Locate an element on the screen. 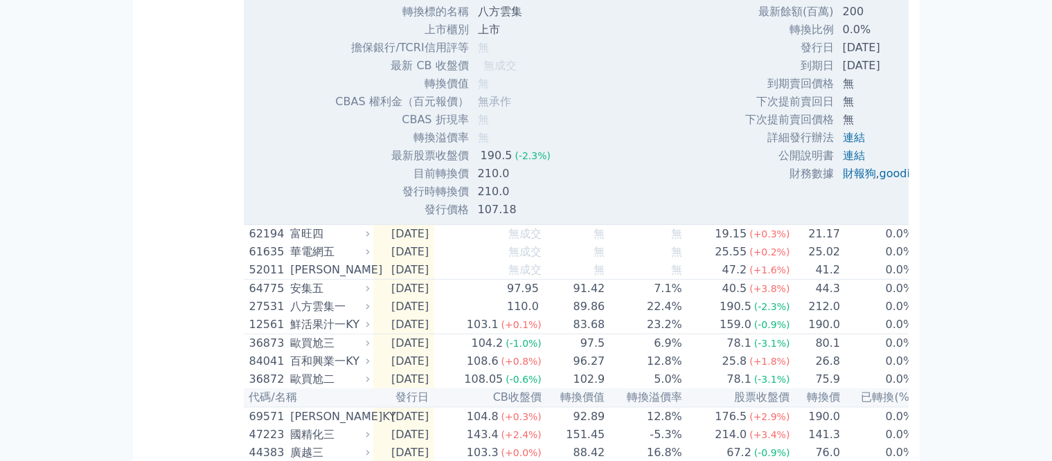 This screenshot has width=1052, height=461. td: 89.86 is located at coordinates (574, 307).